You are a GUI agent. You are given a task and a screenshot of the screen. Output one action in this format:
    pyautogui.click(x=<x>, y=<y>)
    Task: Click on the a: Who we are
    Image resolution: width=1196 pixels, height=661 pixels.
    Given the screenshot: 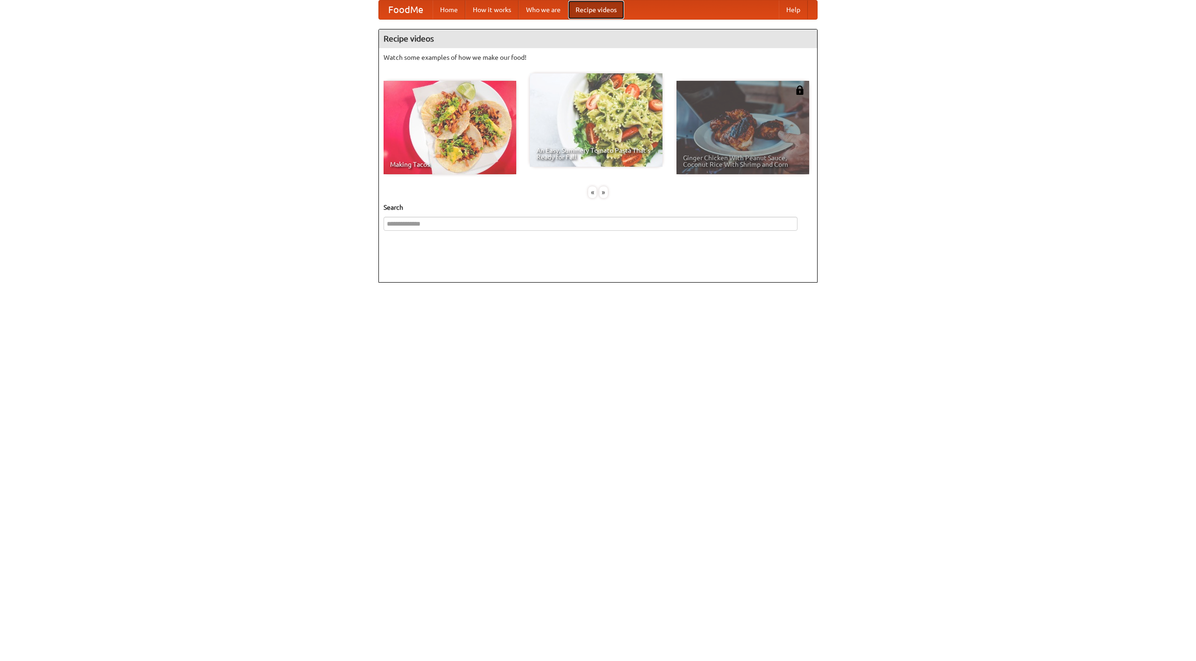 What is the action you would take?
    pyautogui.click(x=543, y=10)
    